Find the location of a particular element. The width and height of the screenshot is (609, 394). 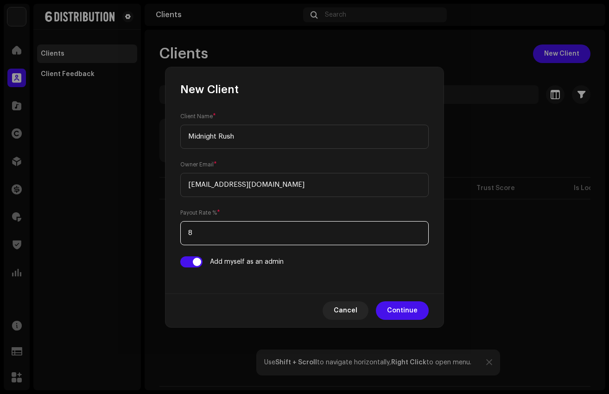

input: Enter payout rate % is located at coordinates (304, 233).